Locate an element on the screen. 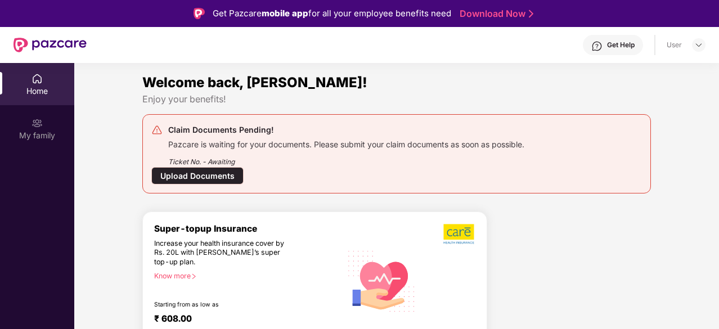 The width and height of the screenshot is (719, 329). strong: mobile app is located at coordinates (285, 13).